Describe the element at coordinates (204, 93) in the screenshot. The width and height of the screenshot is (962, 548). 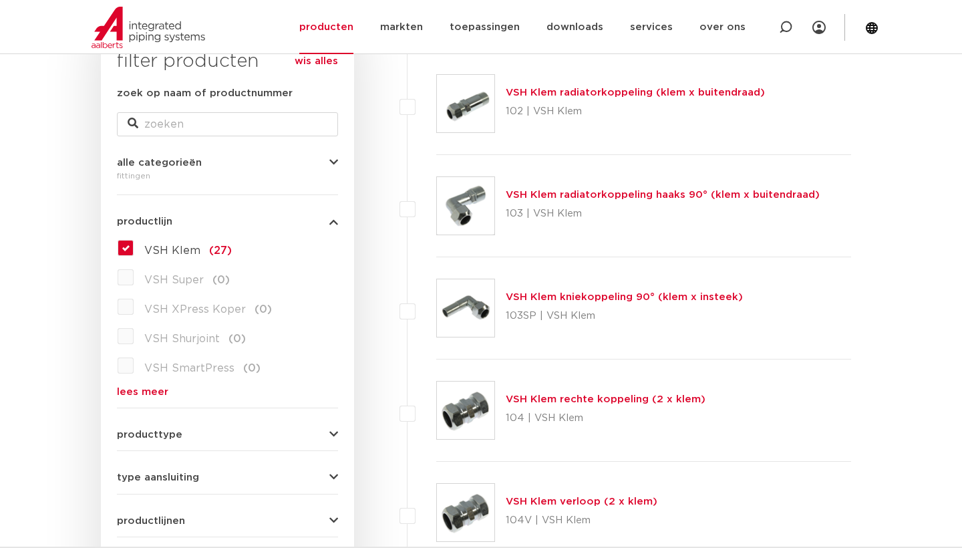
I see `label: zoek op naam of productnummer` at that location.